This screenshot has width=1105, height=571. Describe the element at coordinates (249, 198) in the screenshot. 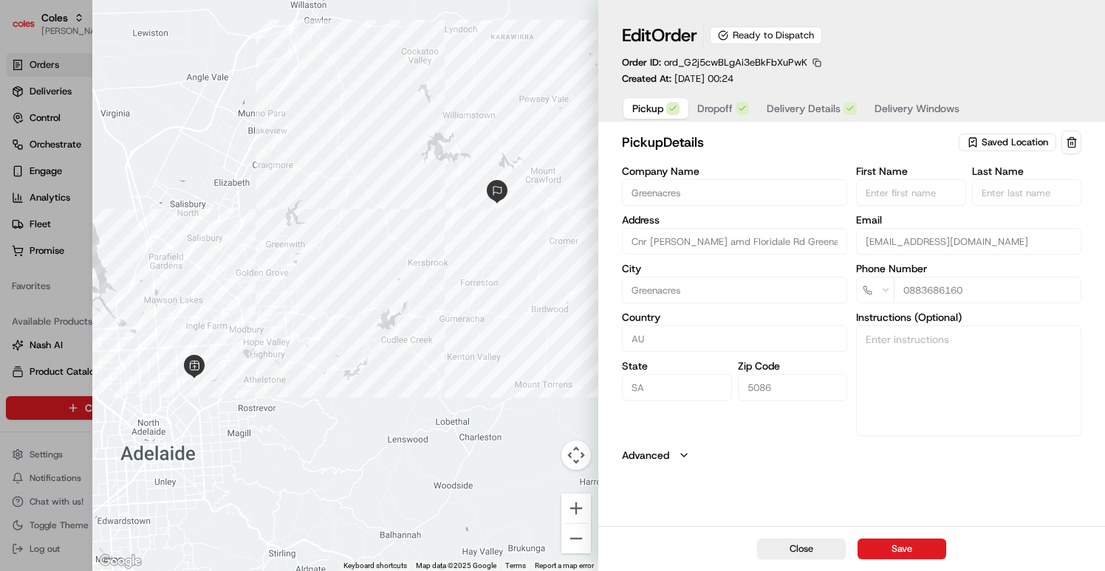

I see `button: See all` at that location.